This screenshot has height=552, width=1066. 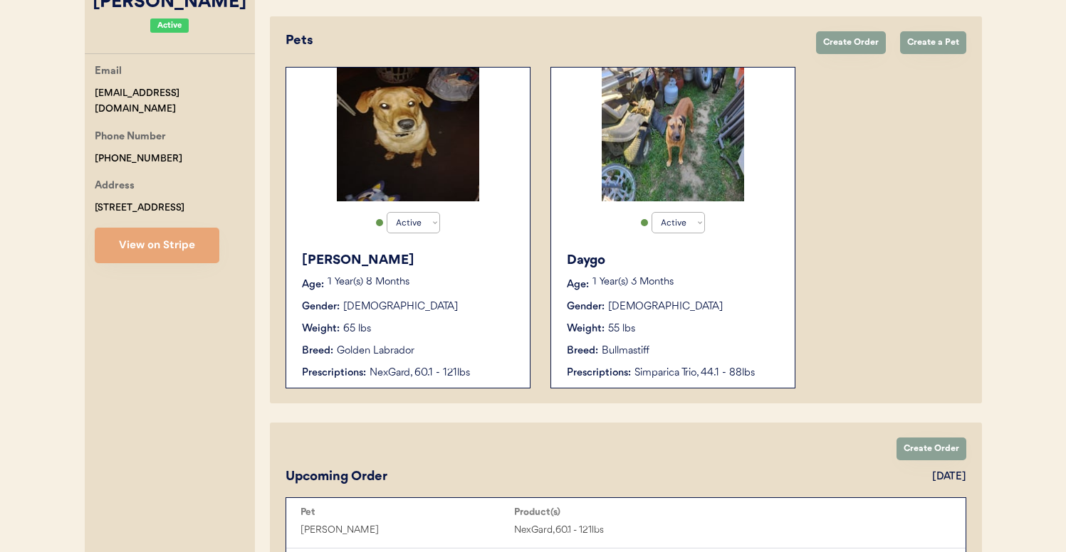 I want to click on button: Create a Pet, so click(x=932, y=43).